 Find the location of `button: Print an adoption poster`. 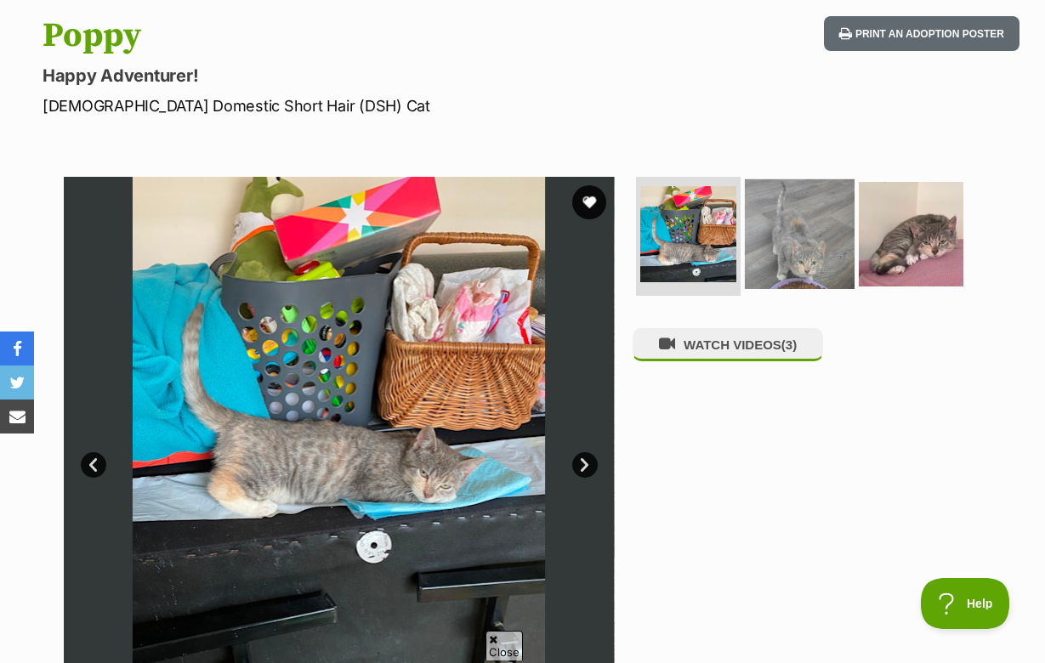

button: Print an adoption poster is located at coordinates (921, 33).